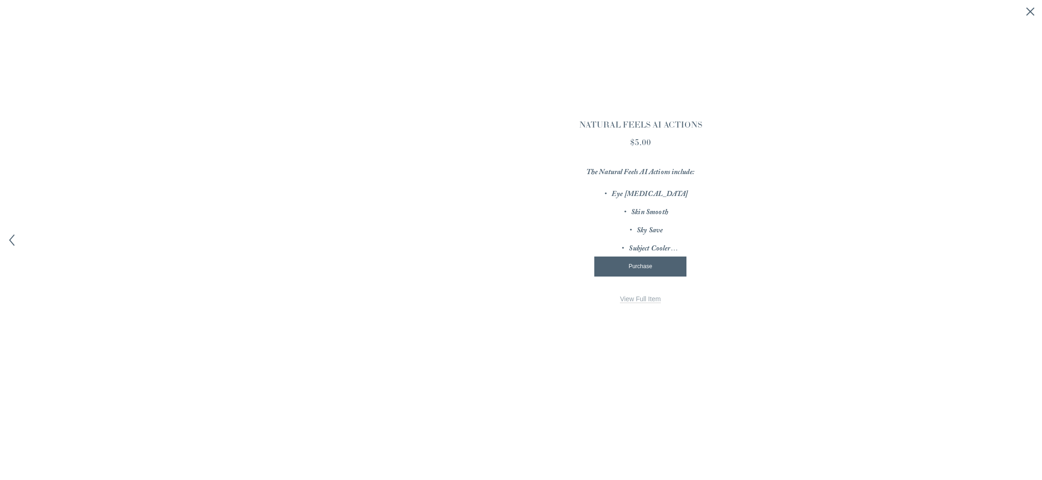 The width and height of the screenshot is (1042, 480). What do you see at coordinates (640, 299) in the screenshot?
I see `span: View Full Item` at bounding box center [640, 299].